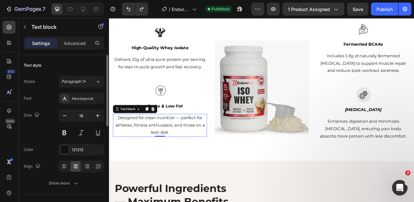 This screenshot has height=202, width=414. Describe the element at coordinates (65, 112) in the screenshot. I see `i: Low Carbs & Low Fat` at that location.